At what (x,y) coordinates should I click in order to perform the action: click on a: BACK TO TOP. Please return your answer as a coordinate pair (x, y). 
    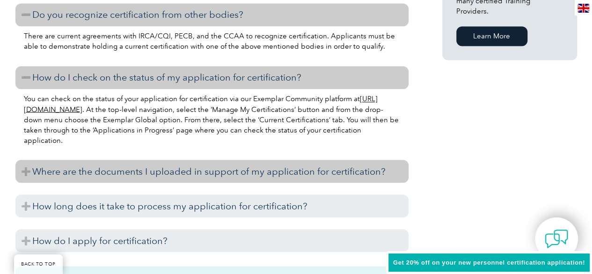
    Looking at the image, I should click on (38, 264).